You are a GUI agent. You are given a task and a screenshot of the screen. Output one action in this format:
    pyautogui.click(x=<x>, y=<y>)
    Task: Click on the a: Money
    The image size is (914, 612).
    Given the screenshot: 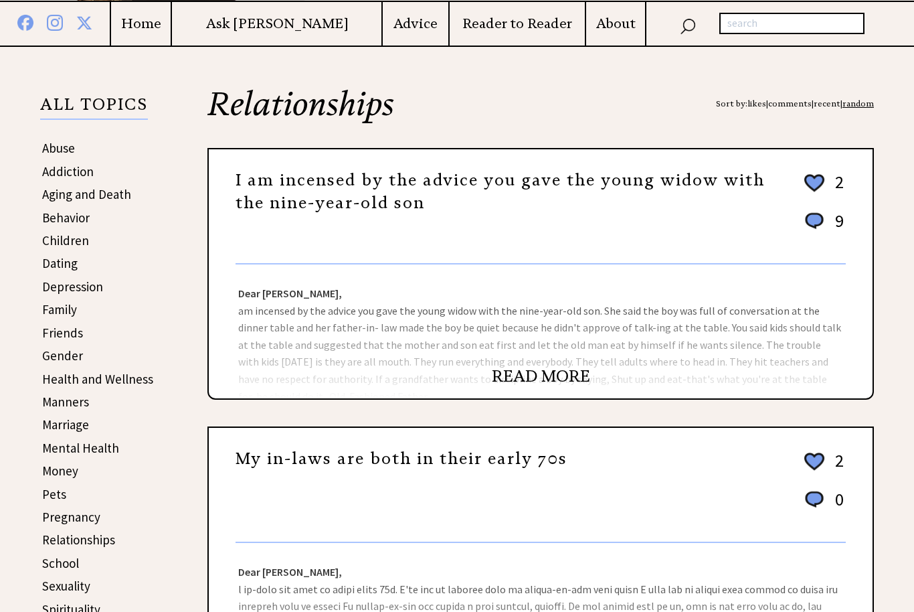 What is the action you would take?
    pyautogui.click(x=60, y=471)
    